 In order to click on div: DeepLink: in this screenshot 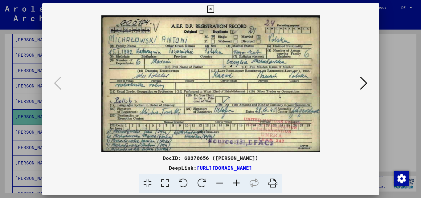, I will do `click(211, 168)`.